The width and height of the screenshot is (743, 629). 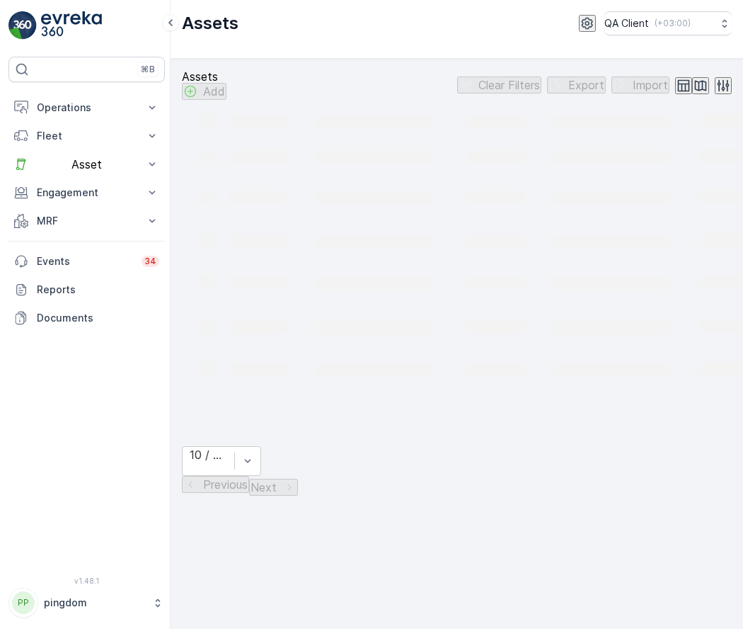 What do you see at coordinates (86, 290) in the screenshot?
I see `a: Reports` at bounding box center [86, 290].